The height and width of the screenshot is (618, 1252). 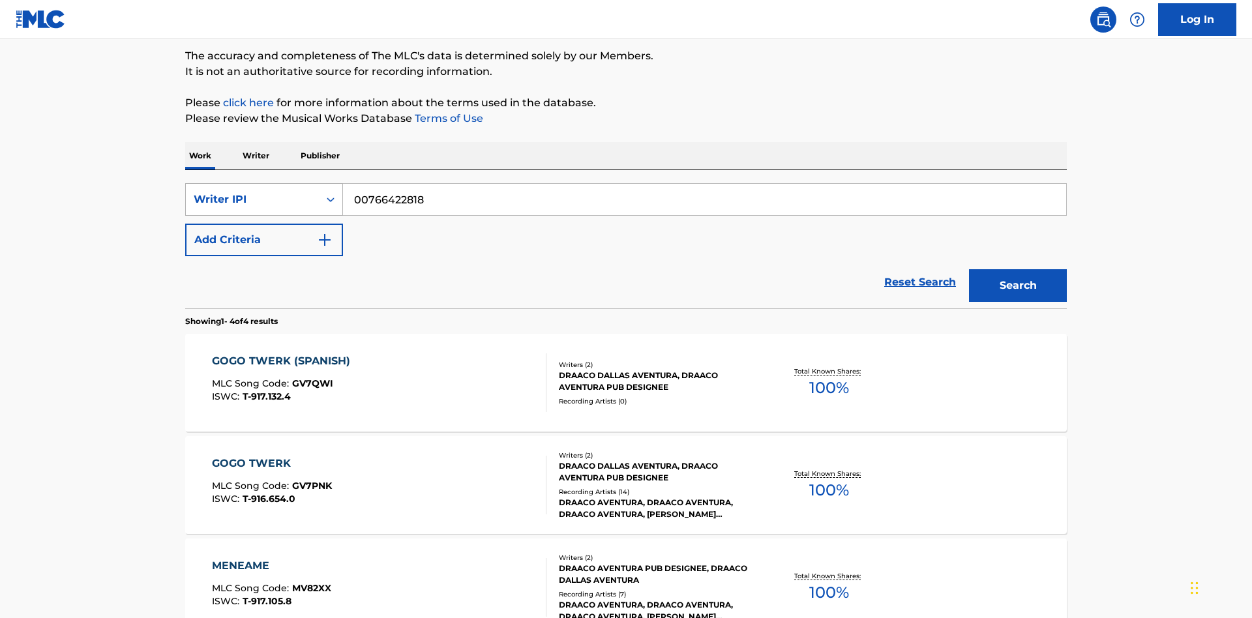 I want to click on a: Reset Search, so click(x=920, y=282).